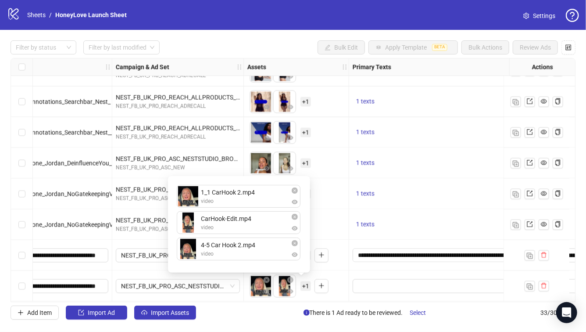 The height and width of the screenshot is (332, 586). Describe the element at coordinates (22, 255) in the screenshot. I see `div: Select row 32` at that location.